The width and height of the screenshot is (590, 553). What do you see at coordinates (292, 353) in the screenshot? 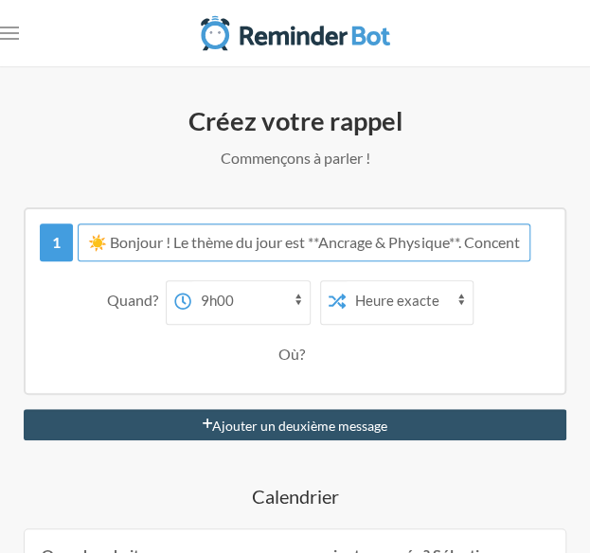
I see `font: Où?` at bounding box center [292, 353].